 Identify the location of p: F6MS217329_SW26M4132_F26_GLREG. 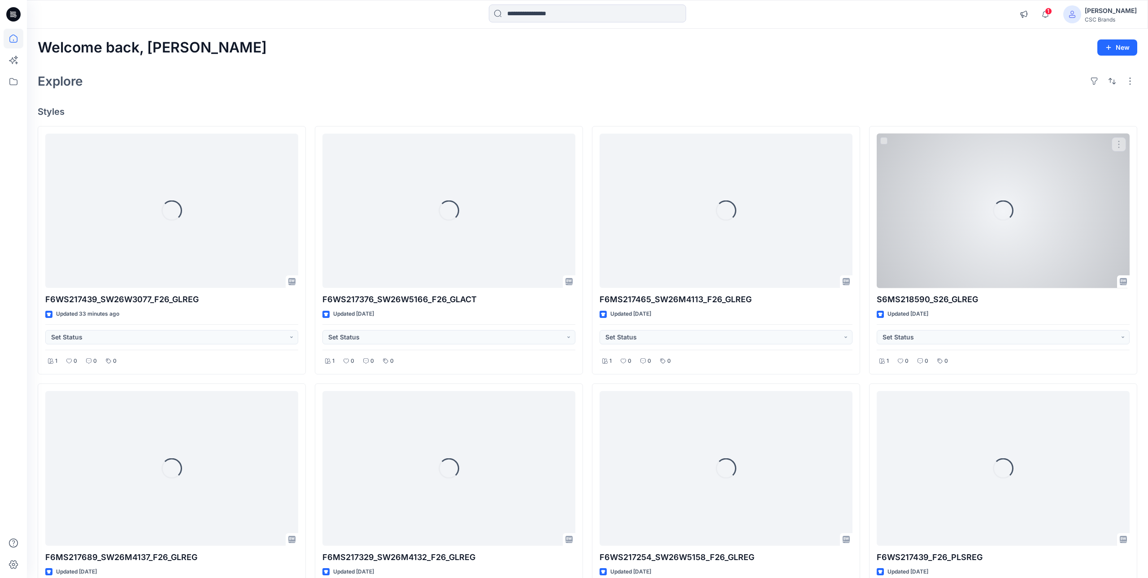
(449, 558).